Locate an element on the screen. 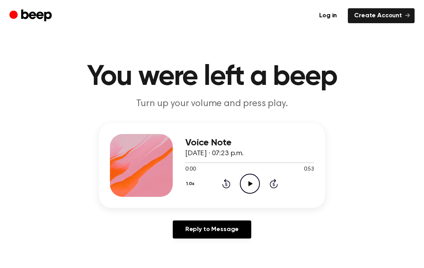 This screenshot has width=424, height=268. a: Beep is located at coordinates (31, 16).